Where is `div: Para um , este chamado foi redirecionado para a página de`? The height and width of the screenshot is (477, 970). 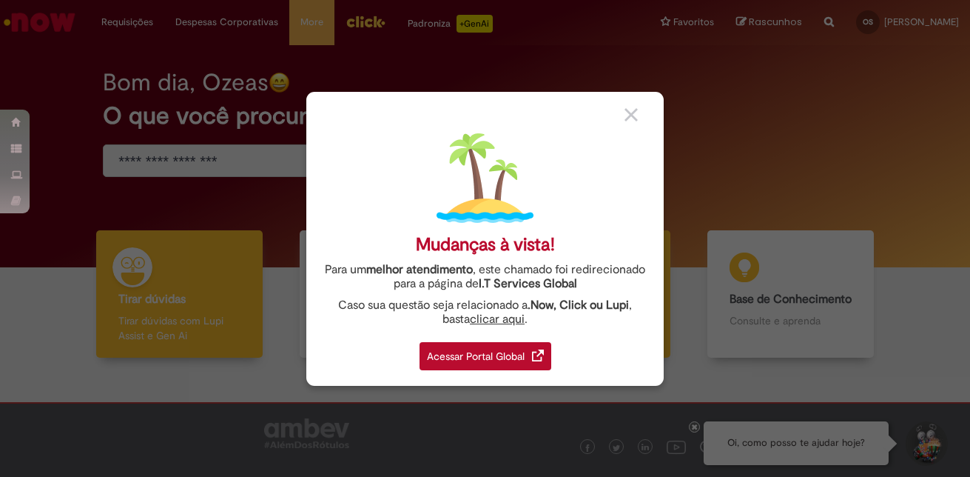 div: Para um , este chamado foi redirecionado para a página de is located at coordinates (485, 277).